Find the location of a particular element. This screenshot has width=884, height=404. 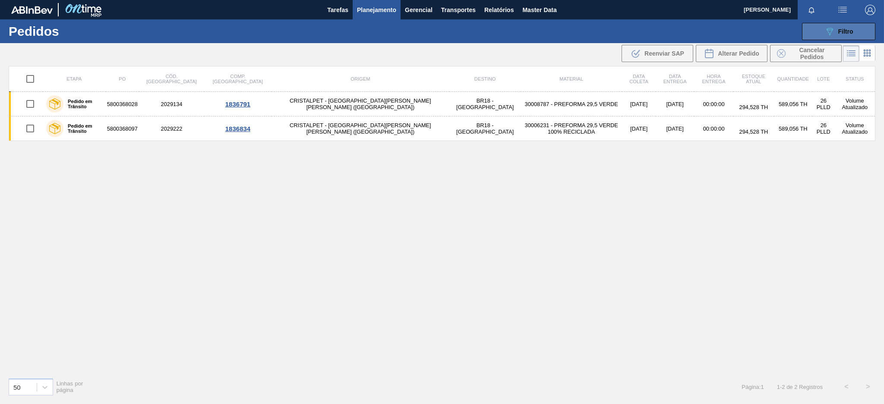

span: Master Data is located at coordinates (539, 10).